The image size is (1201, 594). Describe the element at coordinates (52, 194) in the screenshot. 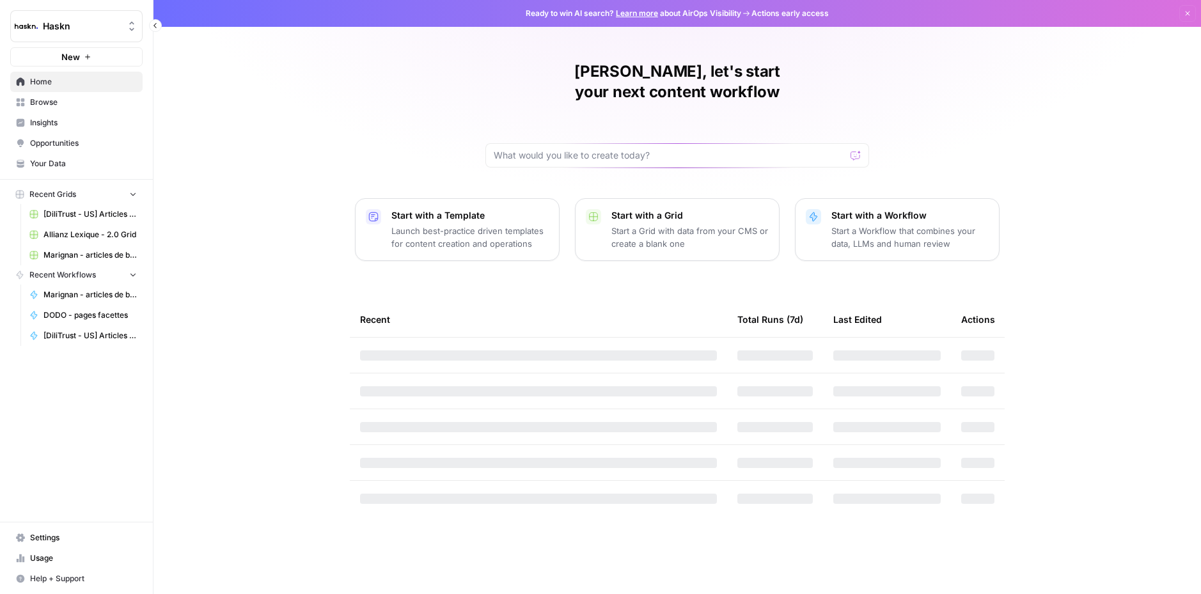

I see `span: Recent Grids` at that location.